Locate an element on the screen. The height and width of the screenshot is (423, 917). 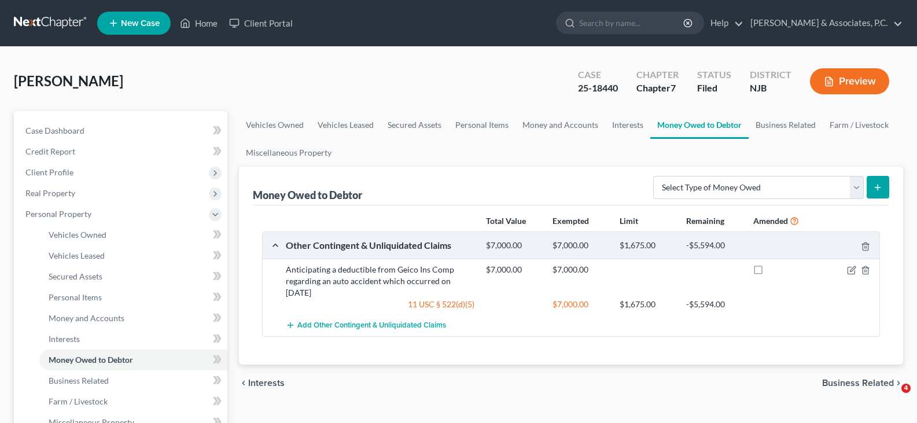
div: Case is located at coordinates (598, 75).